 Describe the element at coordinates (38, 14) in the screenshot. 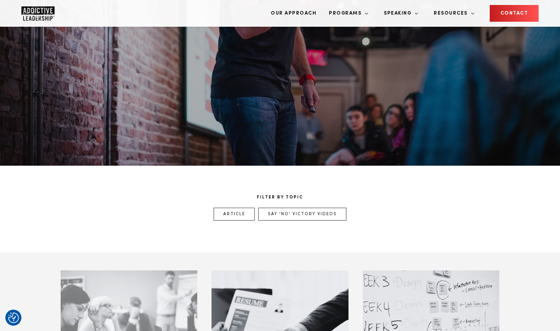

I see `img: Company Logo` at that location.